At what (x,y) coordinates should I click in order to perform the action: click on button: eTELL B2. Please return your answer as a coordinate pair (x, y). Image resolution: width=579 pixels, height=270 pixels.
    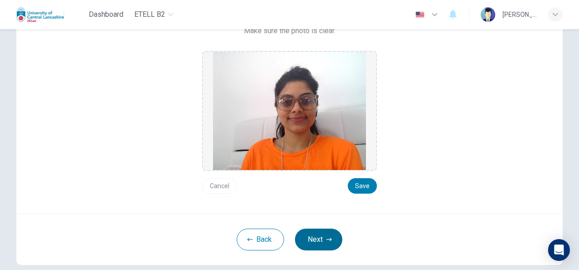
    Looking at the image, I should click on (154, 15).